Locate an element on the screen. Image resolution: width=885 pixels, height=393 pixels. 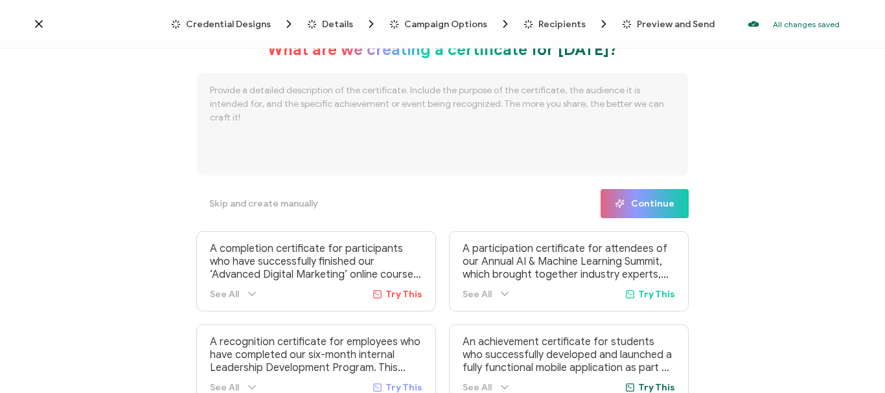
p: A recognition certificate for employees who have completed our six-month internal Leadership Deve... is located at coordinates (316, 355).